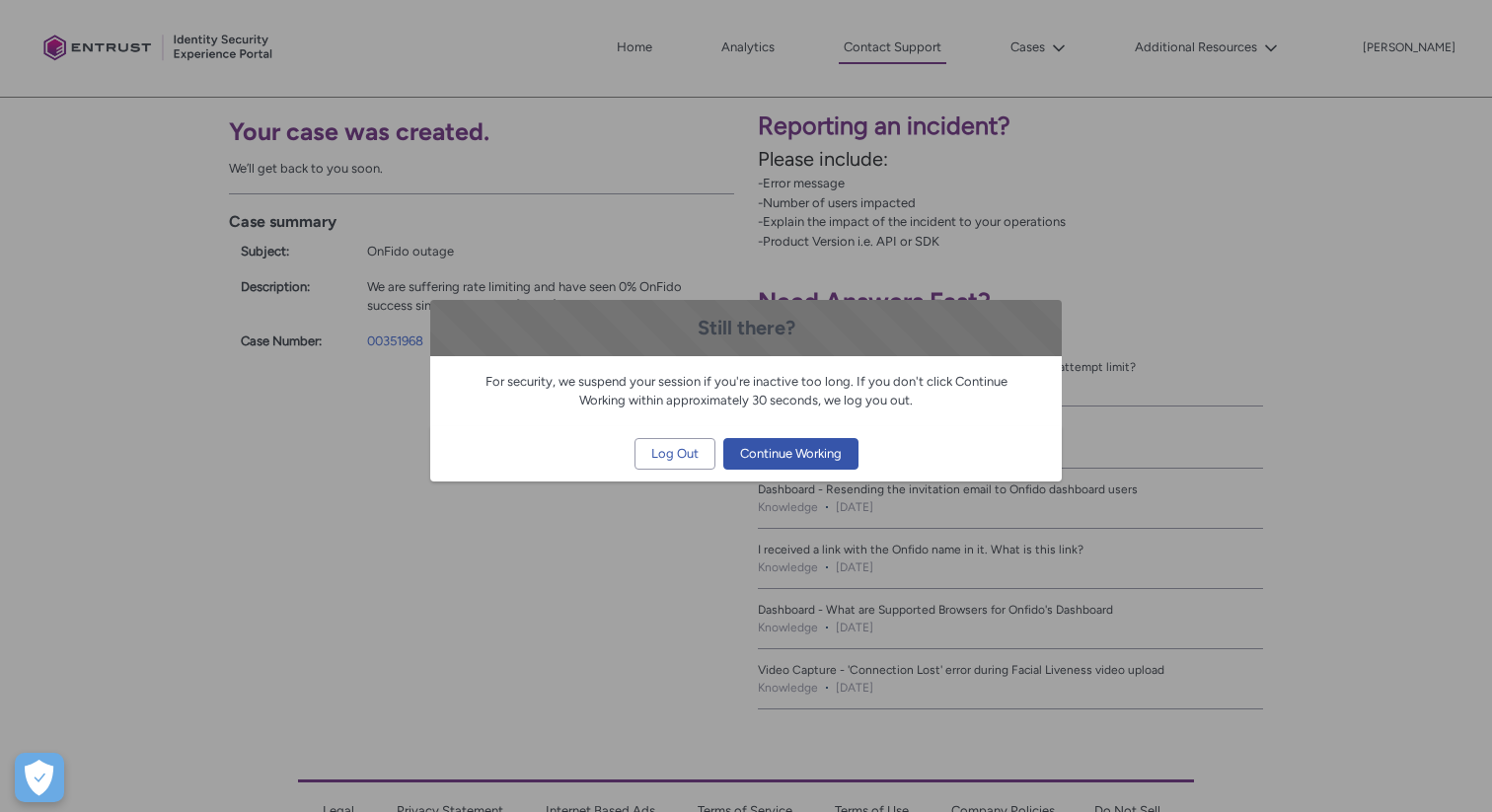 This screenshot has height=812, width=1492. I want to click on button: Continue Working, so click(791, 454).